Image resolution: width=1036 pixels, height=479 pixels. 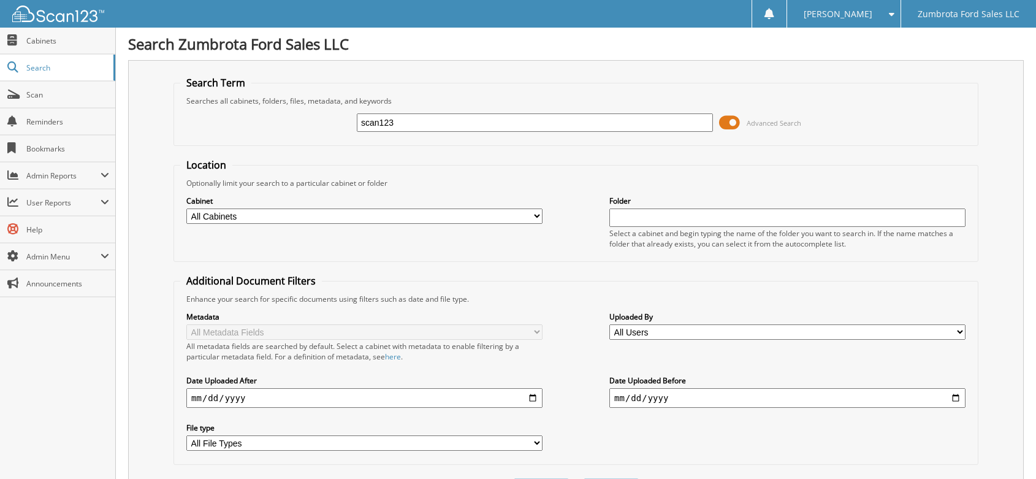 I want to click on span: Search, so click(x=67, y=67).